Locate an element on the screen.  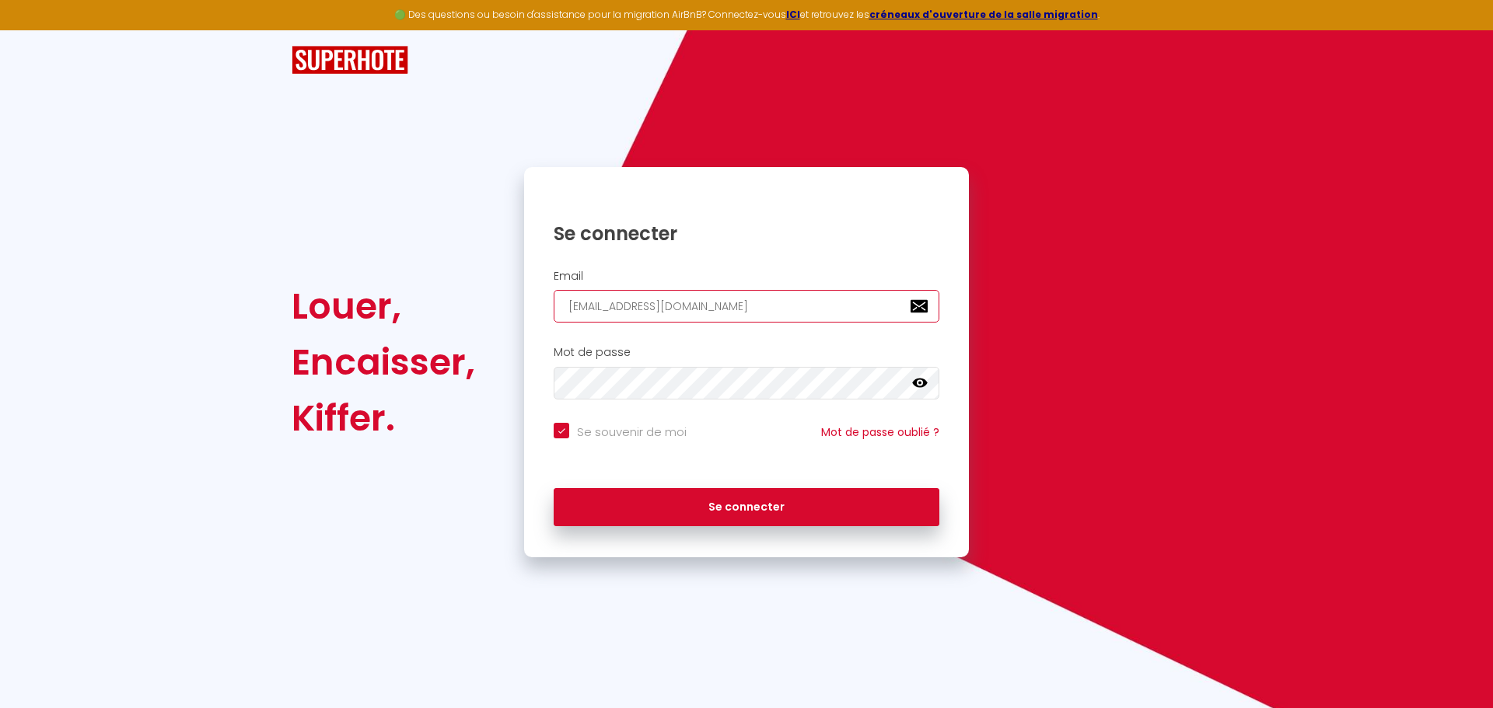
div: Louer, is located at coordinates (383, 306).